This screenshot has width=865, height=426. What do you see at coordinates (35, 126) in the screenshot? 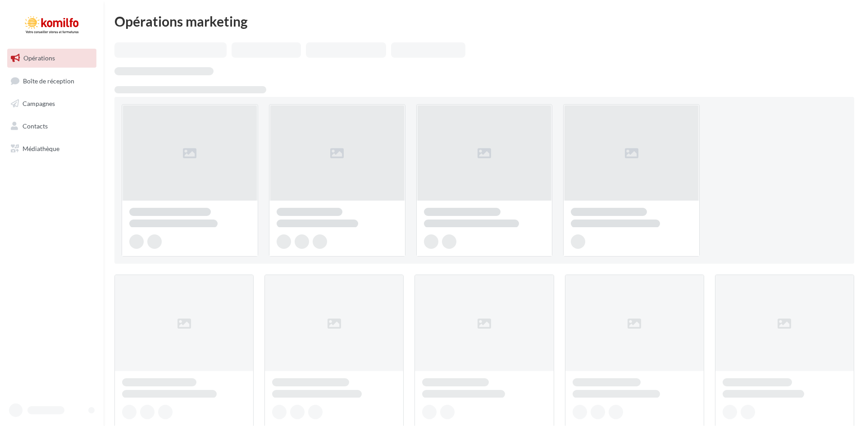
I see `span: Contacts` at bounding box center [35, 126].